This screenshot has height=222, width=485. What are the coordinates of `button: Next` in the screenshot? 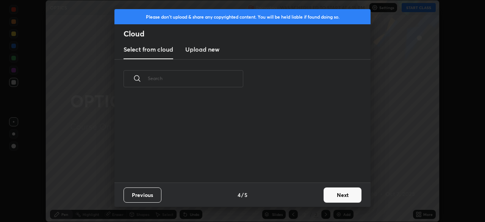 It's located at (343, 195).